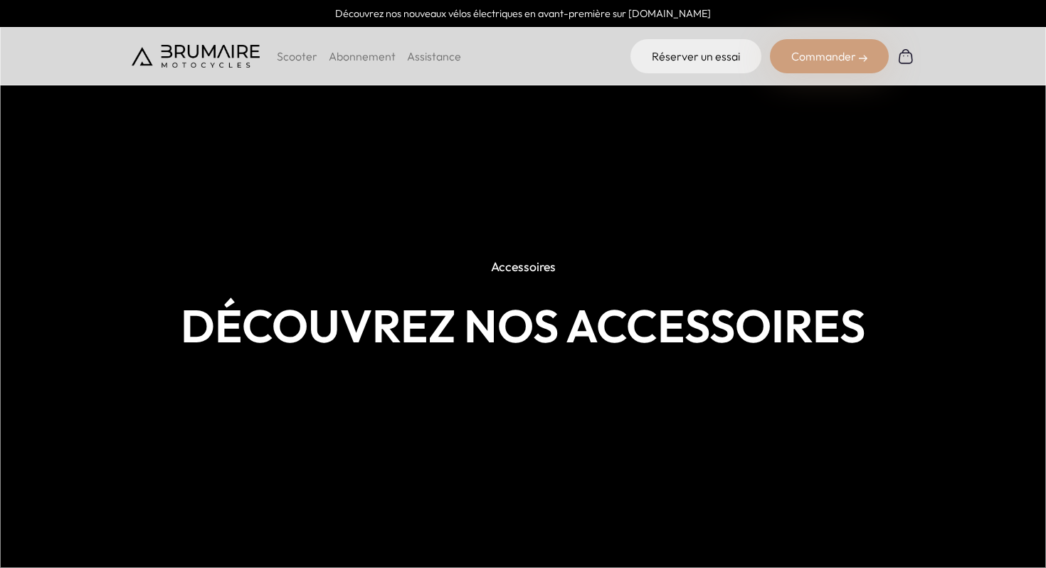  What do you see at coordinates (196, 56) in the screenshot?
I see `img: Brumaire Motocycles` at bounding box center [196, 56].